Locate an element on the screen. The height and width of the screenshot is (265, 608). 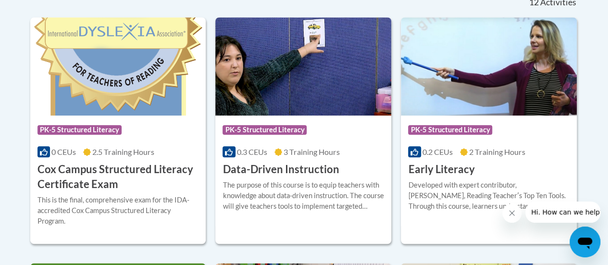
span: 0.3 CEUs is located at coordinates (252, 151).